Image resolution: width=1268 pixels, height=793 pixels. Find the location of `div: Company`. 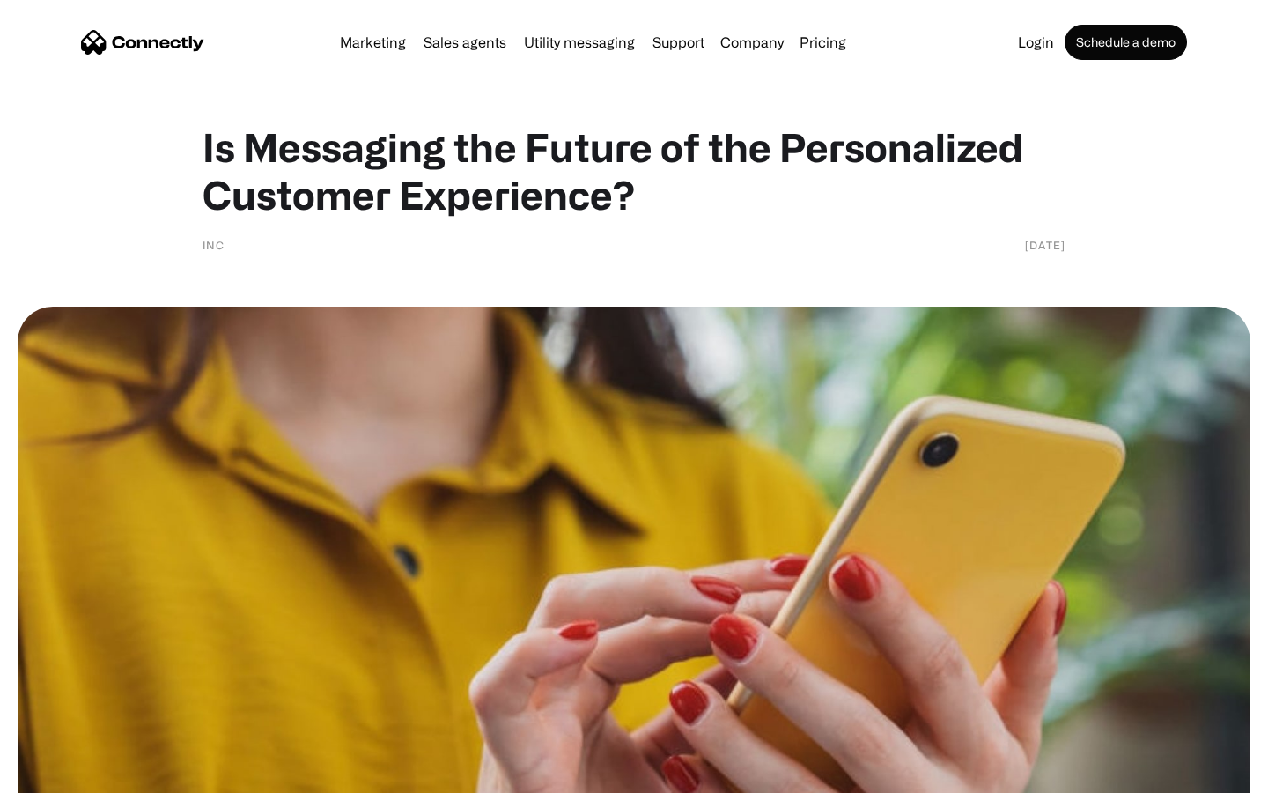

div: Company is located at coordinates (752, 42).